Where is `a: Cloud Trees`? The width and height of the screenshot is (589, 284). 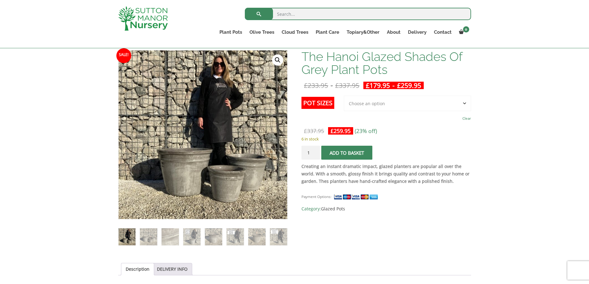
a: Cloud Trees is located at coordinates (295, 32).